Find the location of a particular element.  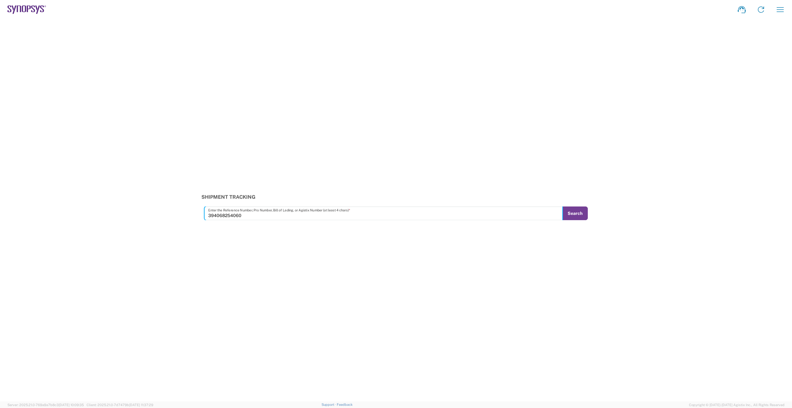

a: Feedback is located at coordinates (344, 404).